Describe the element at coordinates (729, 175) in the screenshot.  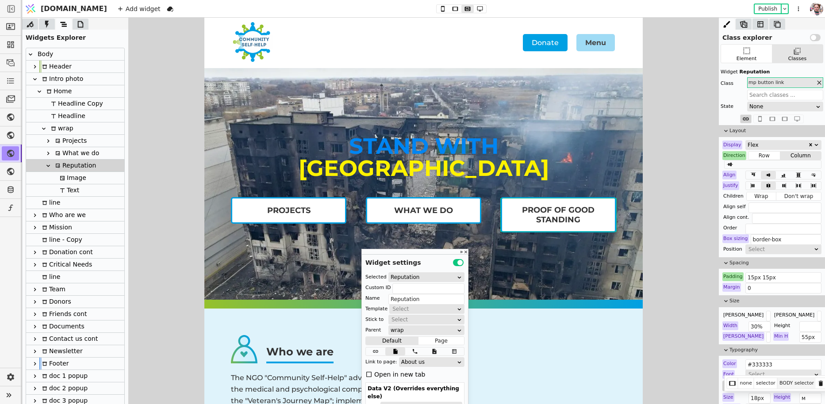
I see `div: Align` at that location.